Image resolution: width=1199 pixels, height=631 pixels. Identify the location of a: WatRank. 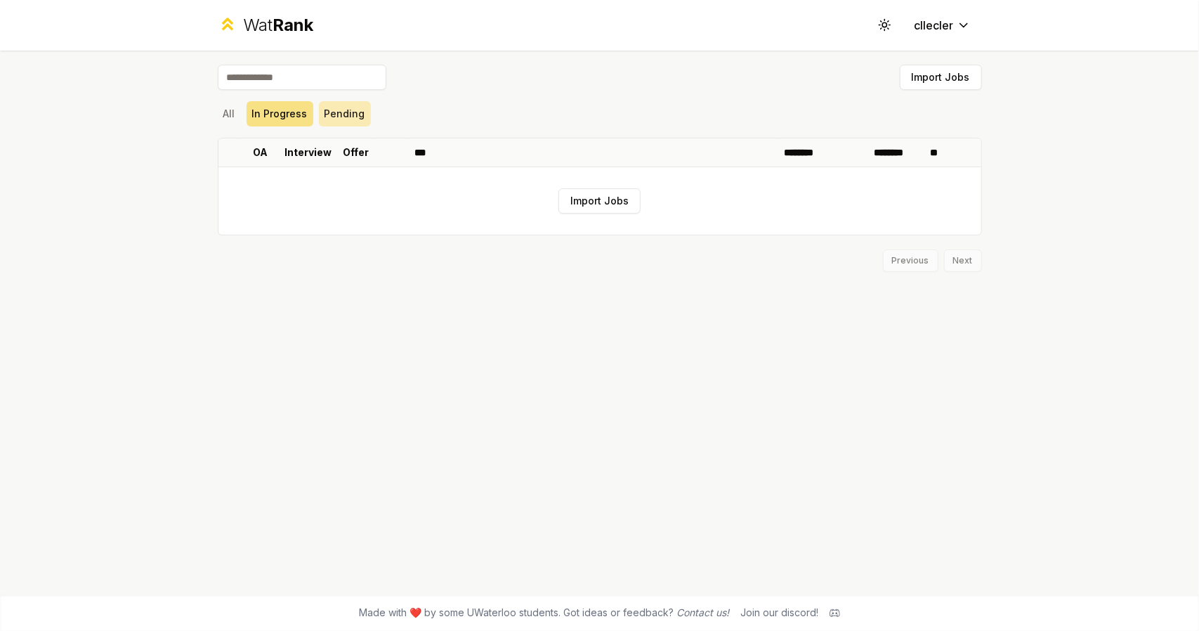
(265, 25).